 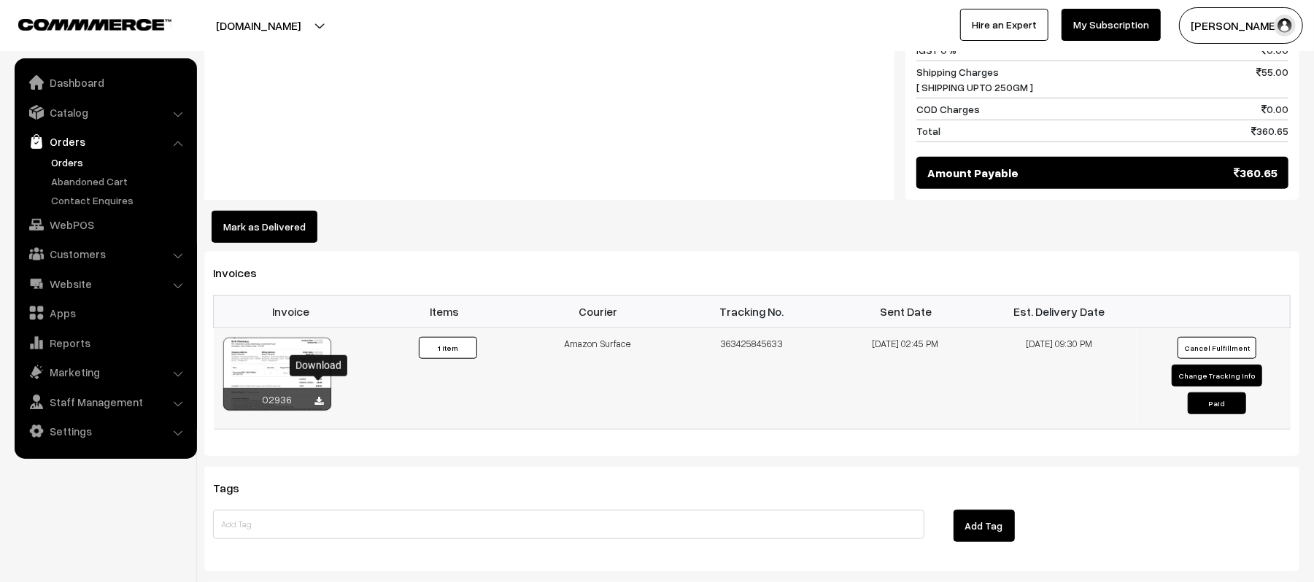 I want to click on button: Change Tracking Info, so click(x=1217, y=376).